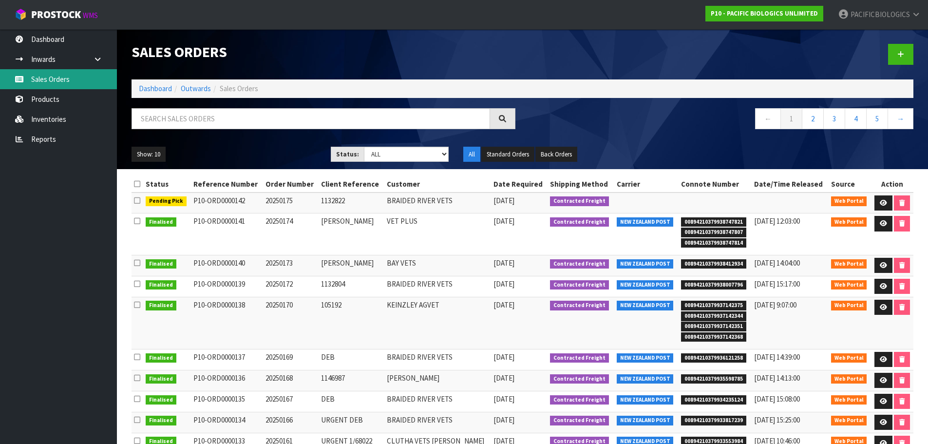  Describe the element at coordinates (291, 380) in the screenshot. I see `td: 20250168` at that location.